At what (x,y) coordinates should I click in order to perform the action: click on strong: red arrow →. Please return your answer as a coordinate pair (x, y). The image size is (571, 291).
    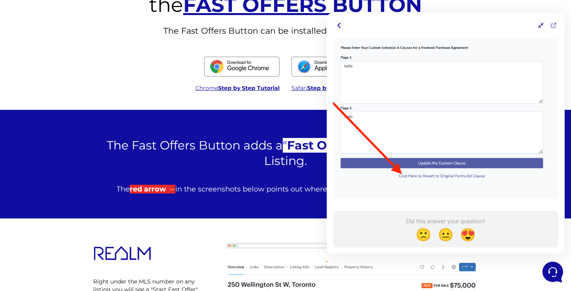
    Looking at the image, I should click on (152, 189).